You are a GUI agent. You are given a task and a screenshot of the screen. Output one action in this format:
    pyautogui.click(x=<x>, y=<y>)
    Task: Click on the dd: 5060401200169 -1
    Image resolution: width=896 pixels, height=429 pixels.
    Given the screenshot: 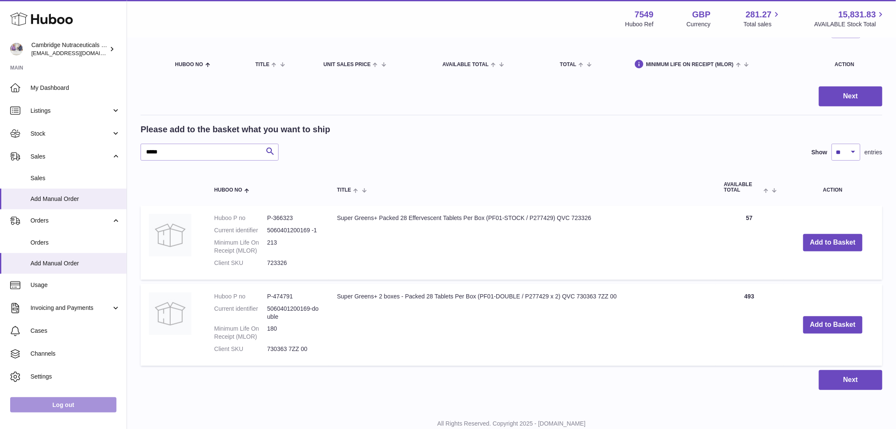 What is the action you would take?
    pyautogui.click(x=294, y=230)
    